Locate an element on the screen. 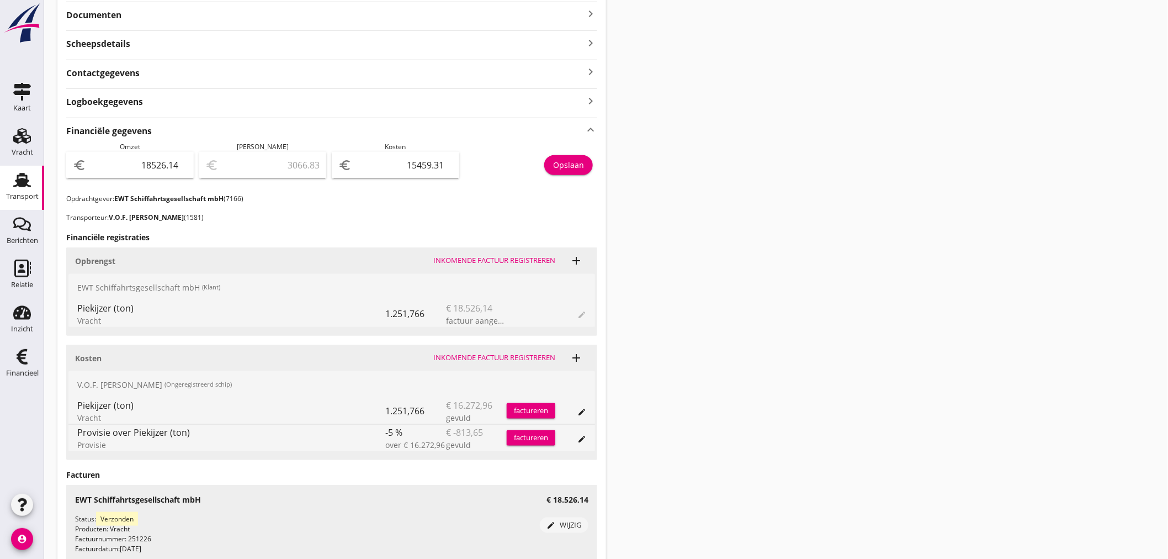  span: Verzonden is located at coordinates (117, 518).